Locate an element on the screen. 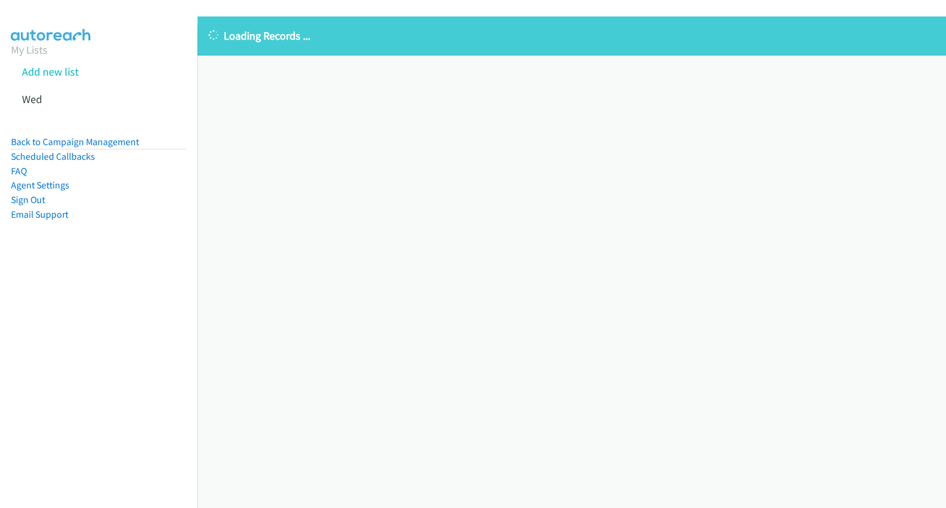 The width and height of the screenshot is (946, 508). a: Sign Out is located at coordinates (28, 199).